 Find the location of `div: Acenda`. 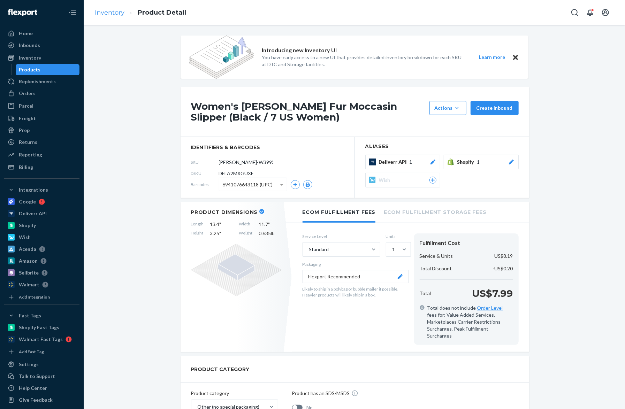

div: Acenda is located at coordinates (28, 249).